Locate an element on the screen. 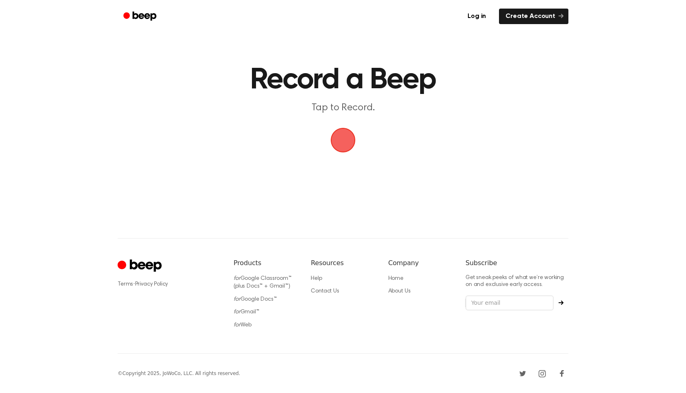 This screenshot has width=686, height=393. div: © Copyright 2025, JoWoCo, LLC. All rights reserved. is located at coordinates (179, 373).